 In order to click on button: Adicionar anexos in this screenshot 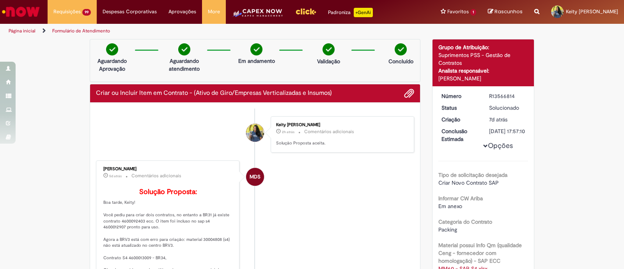, I will do `click(409, 93)`.